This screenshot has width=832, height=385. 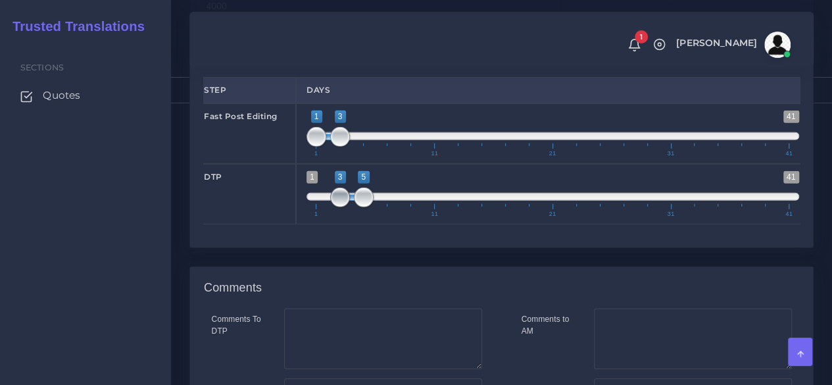 I want to click on span: Sections, so click(x=42, y=67).